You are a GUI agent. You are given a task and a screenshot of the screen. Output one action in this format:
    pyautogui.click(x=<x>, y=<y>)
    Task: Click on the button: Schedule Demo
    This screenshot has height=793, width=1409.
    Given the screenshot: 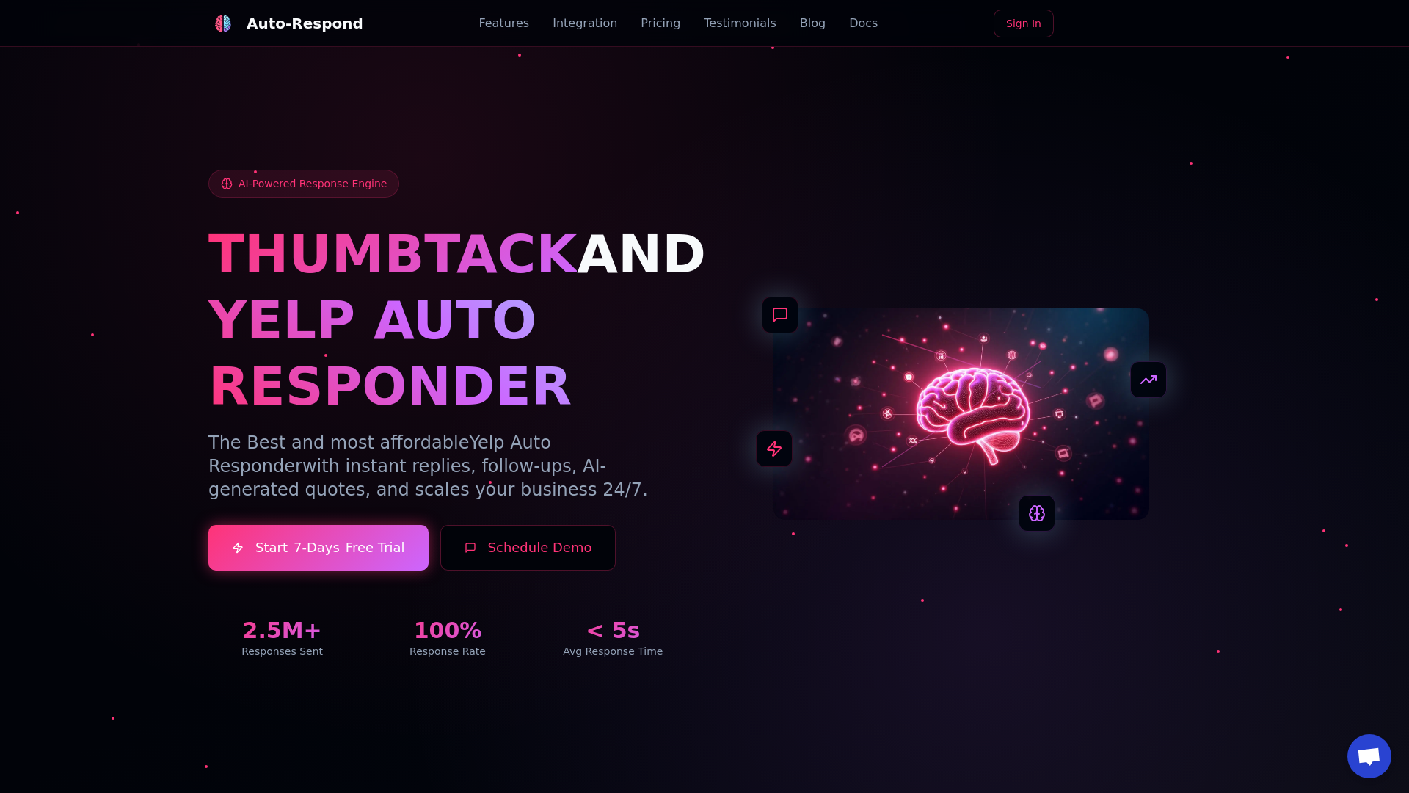 What is the action you would take?
    pyautogui.click(x=528, y=547)
    